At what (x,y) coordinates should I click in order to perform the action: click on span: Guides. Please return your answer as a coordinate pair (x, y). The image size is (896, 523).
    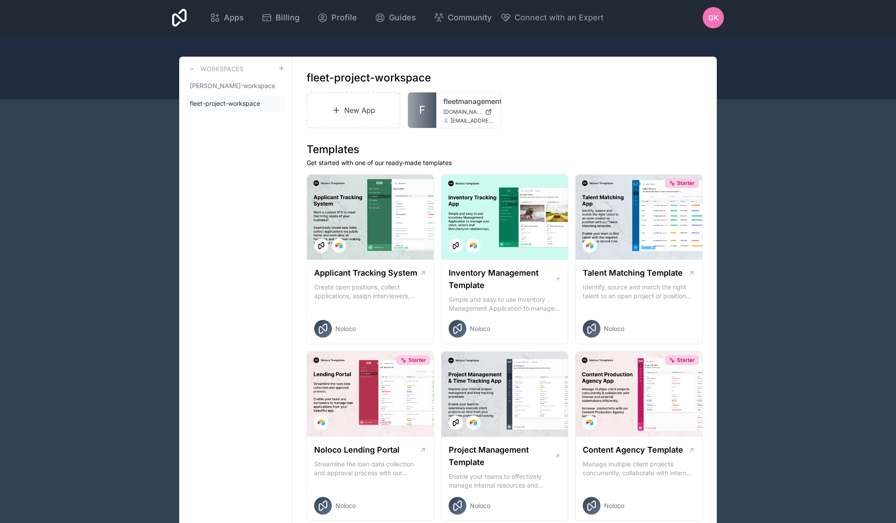
    Looking at the image, I should click on (402, 18).